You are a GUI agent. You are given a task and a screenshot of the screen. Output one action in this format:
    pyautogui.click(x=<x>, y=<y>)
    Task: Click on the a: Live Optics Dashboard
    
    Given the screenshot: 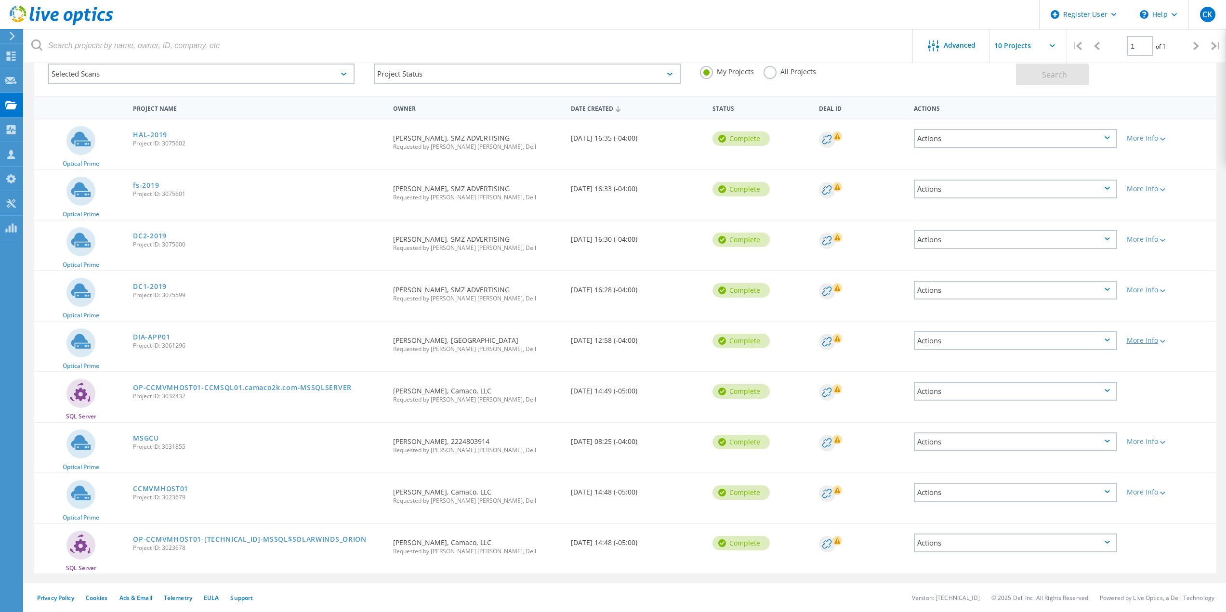 What is the action you would take?
    pyautogui.click(x=61, y=24)
    